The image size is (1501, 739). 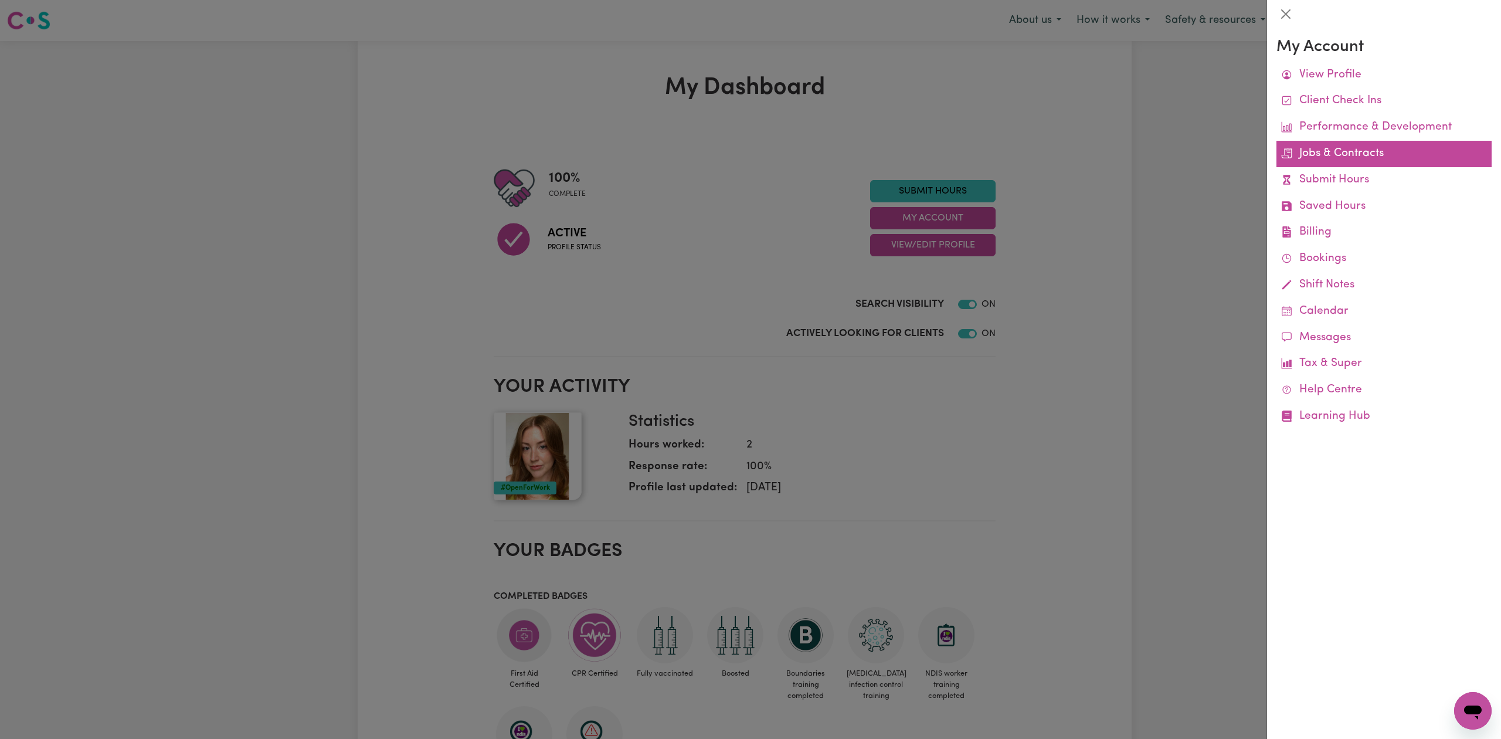 What do you see at coordinates (1383, 363) in the screenshot?
I see `a: Tax & Super` at bounding box center [1383, 363].